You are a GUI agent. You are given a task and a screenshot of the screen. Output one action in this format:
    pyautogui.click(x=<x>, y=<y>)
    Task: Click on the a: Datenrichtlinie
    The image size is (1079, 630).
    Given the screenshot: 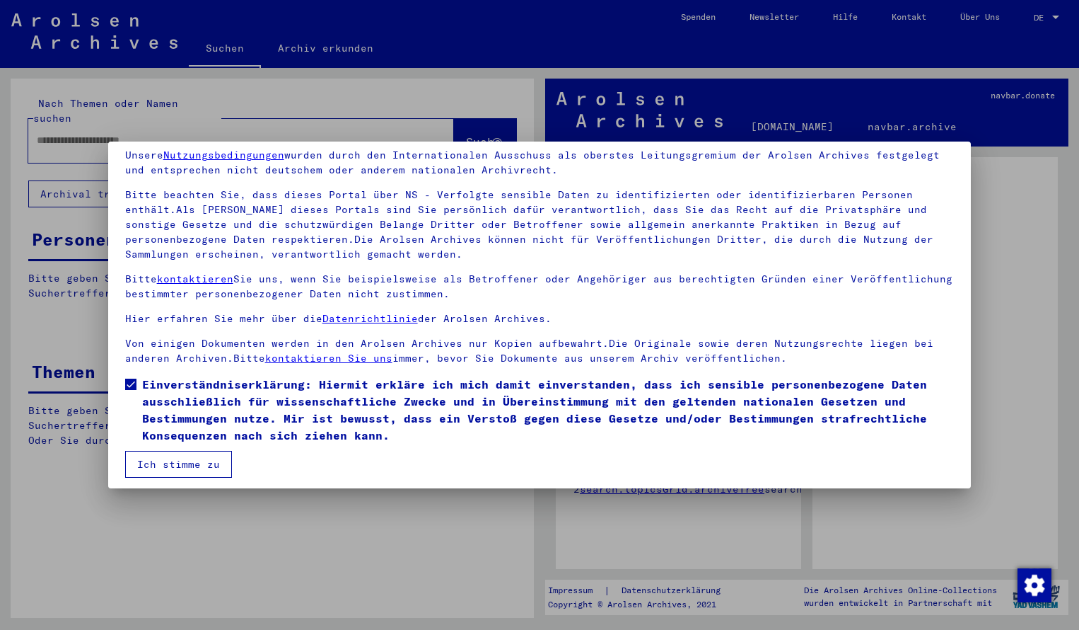 What is the action you would take?
    pyautogui.click(x=370, y=318)
    